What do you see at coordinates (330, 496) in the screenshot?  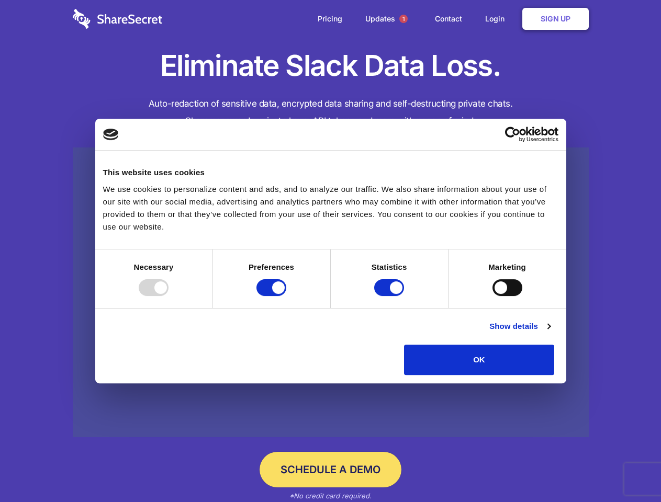 I see `em: *No credit card required.` at bounding box center [330, 496].